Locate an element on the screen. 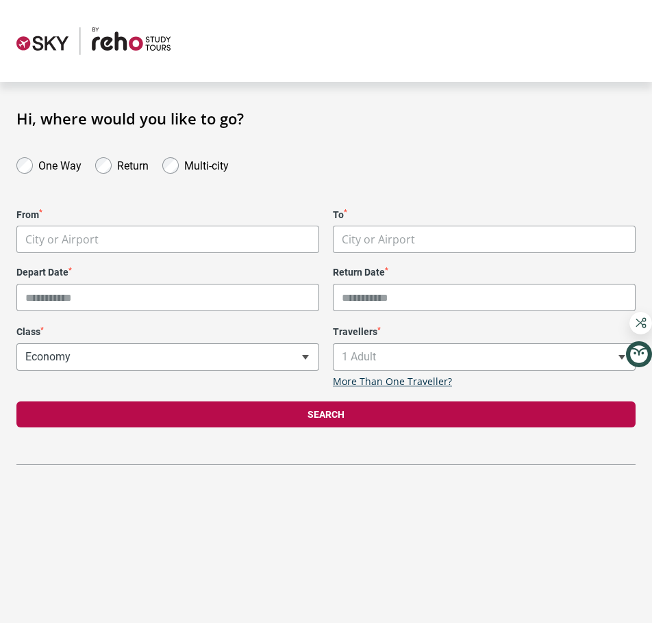 This screenshot has height=623, width=652. span: Economy is located at coordinates (168, 357).